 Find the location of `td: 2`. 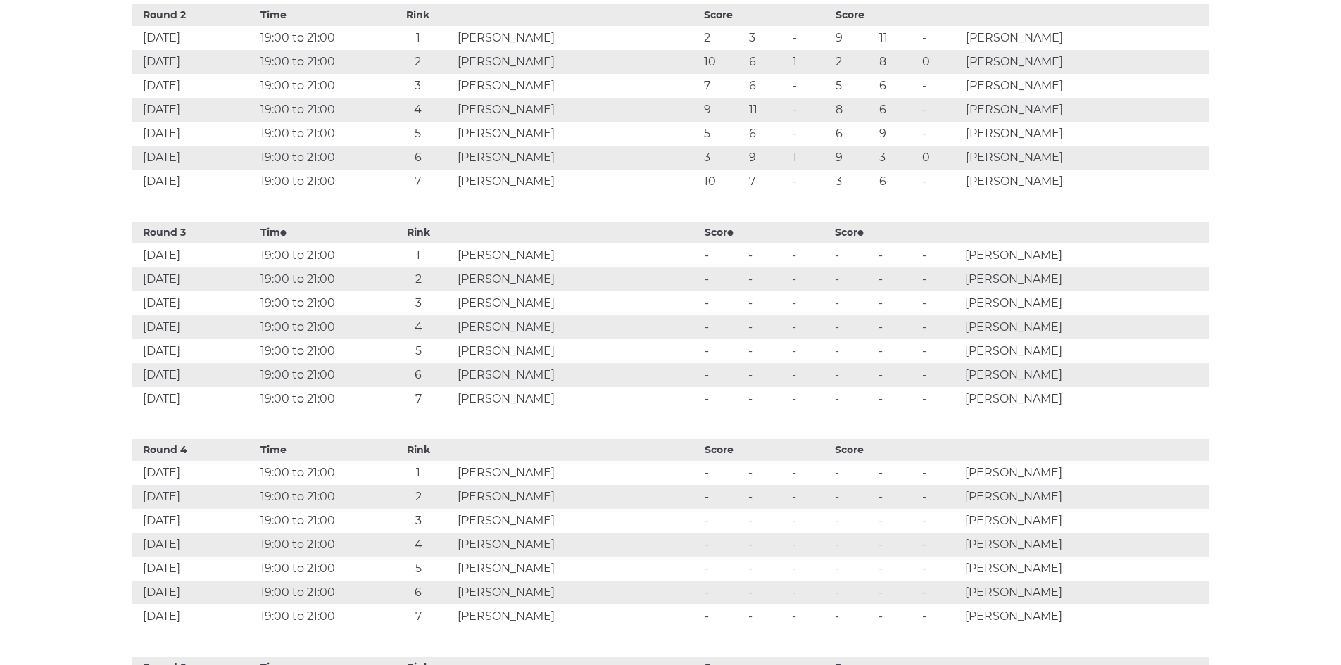

td: 2 is located at coordinates (418, 497).